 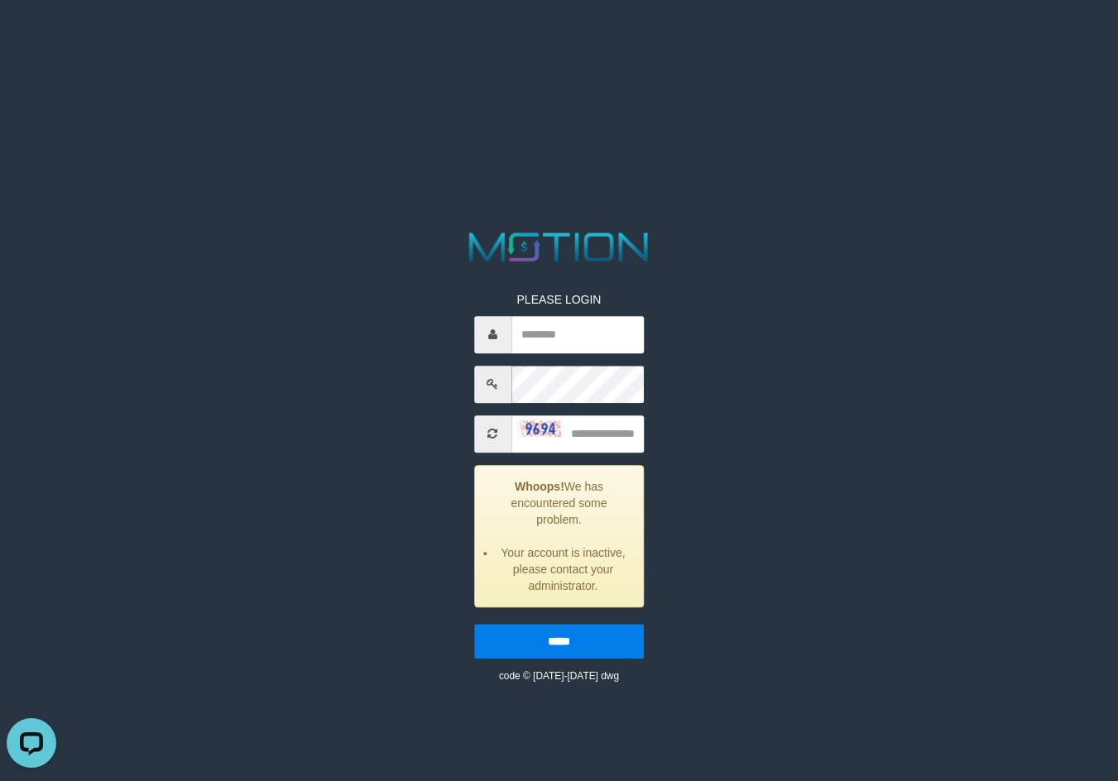 I want to click on img: MOTION_logo.png, so click(x=559, y=247).